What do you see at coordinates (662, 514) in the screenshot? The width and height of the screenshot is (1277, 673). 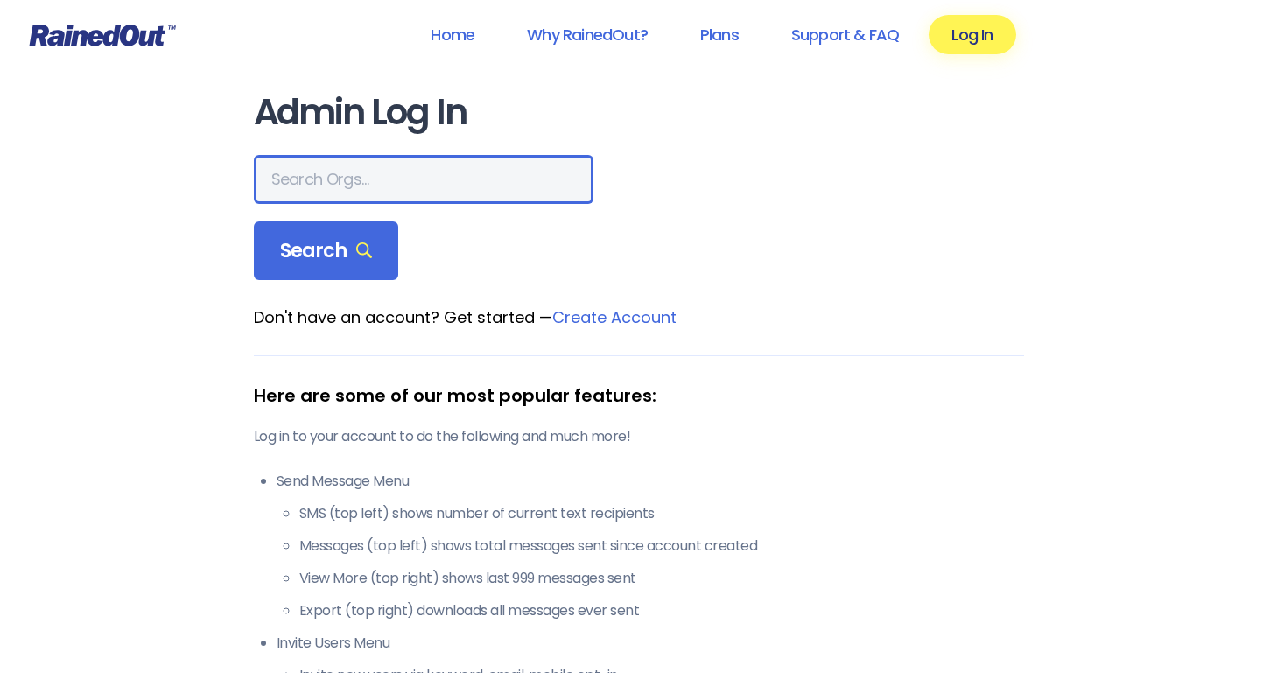 I see `li: SMS (top left) shows number of current text recipients` at bounding box center [662, 514].